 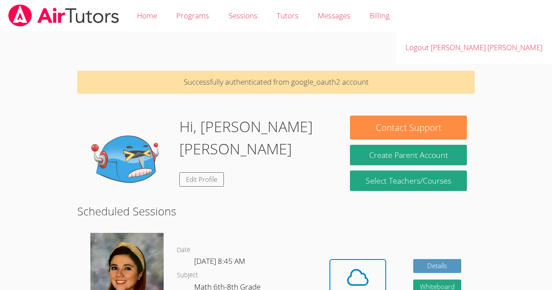 I want to click on p: Successfully authenticated from google_oauth2 account, so click(x=276, y=82).